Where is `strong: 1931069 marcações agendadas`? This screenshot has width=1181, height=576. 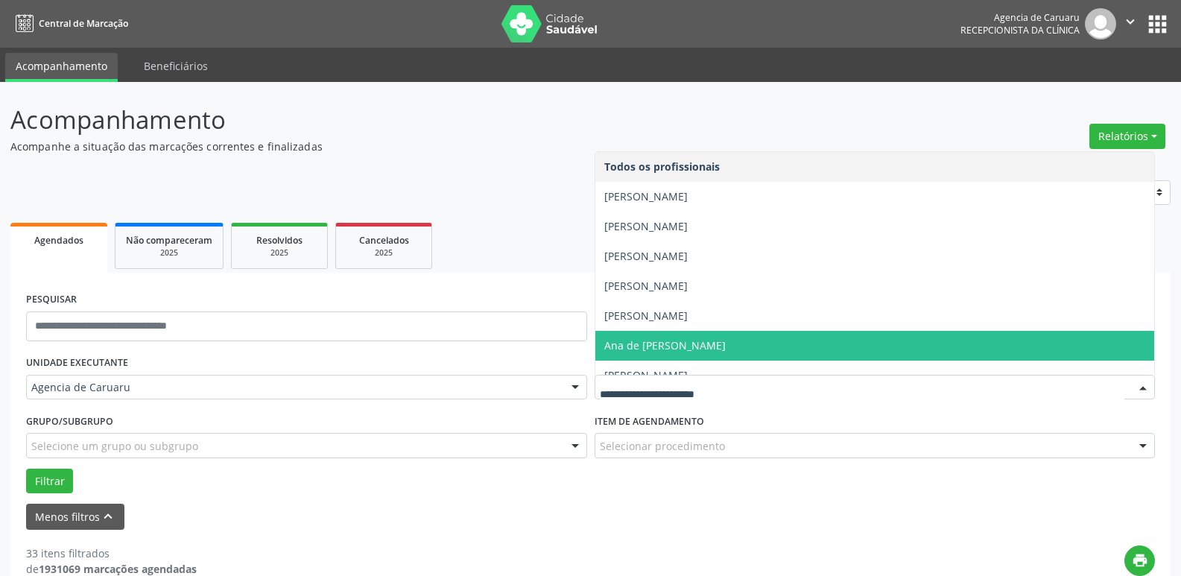 strong: 1931069 marcações agendadas is located at coordinates (118, 568).